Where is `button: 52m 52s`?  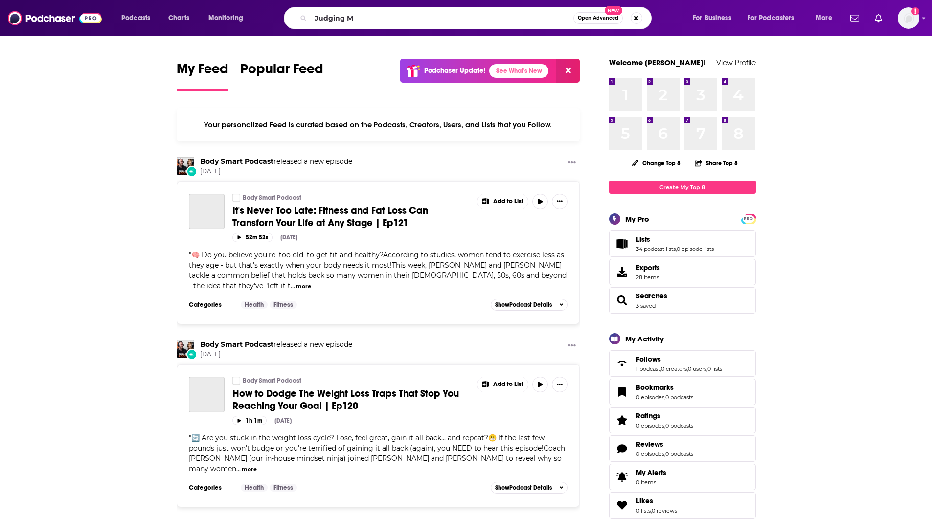 button: 52m 52s is located at coordinates (252, 237).